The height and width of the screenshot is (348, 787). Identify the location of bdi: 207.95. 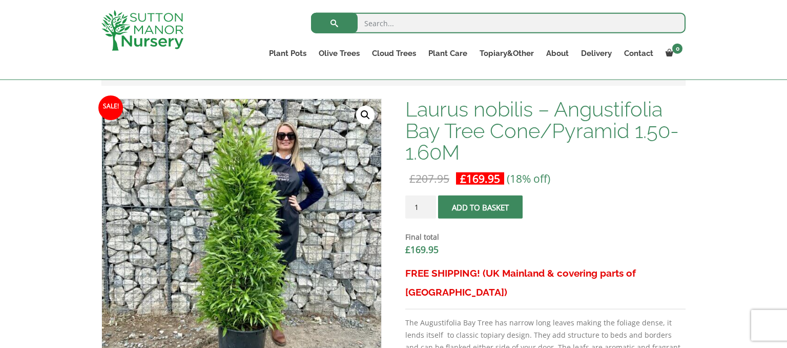
(430, 178).